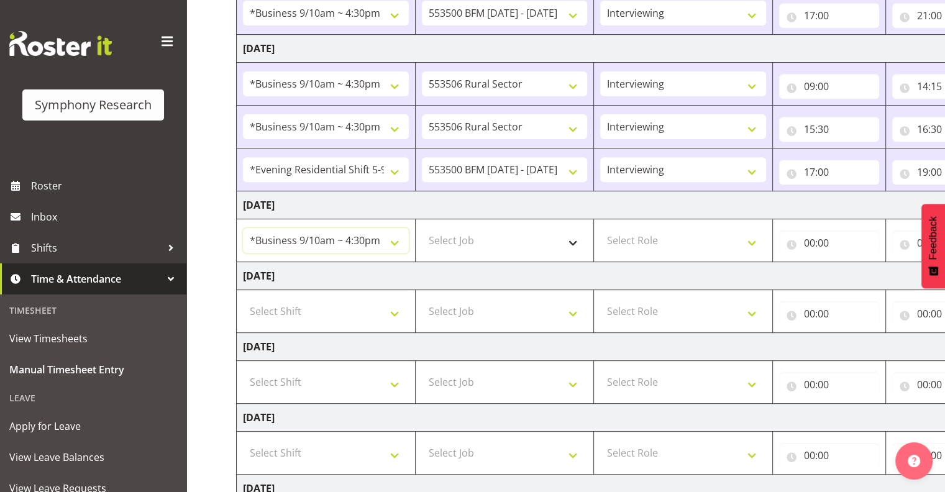 The width and height of the screenshot is (945, 492). Describe the element at coordinates (93, 310) in the screenshot. I see `div: Timesheet` at that location.